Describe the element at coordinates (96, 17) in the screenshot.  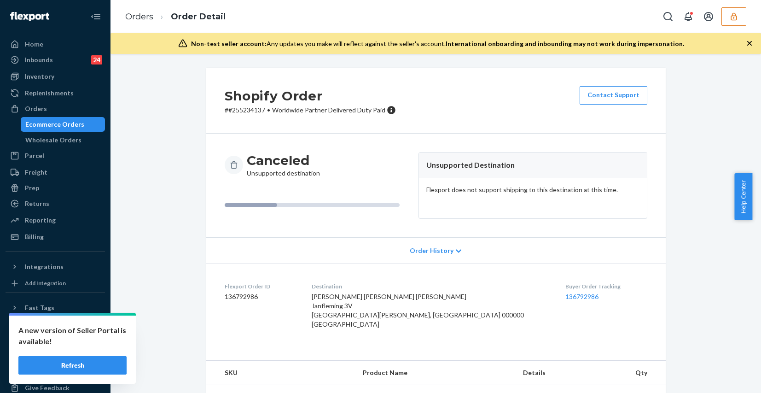
I see `button: Close Navigation` at that location.